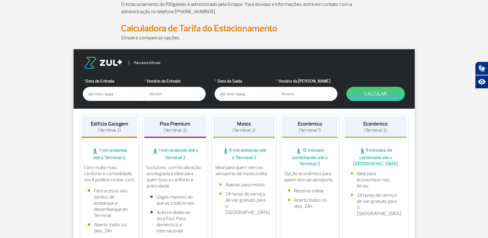 The width and height of the screenshot is (488, 238). Describe the element at coordinates (244, 171) in the screenshot. I see `p: Ideal para quem vem ao aeroporto de motocicleta.` at that location.